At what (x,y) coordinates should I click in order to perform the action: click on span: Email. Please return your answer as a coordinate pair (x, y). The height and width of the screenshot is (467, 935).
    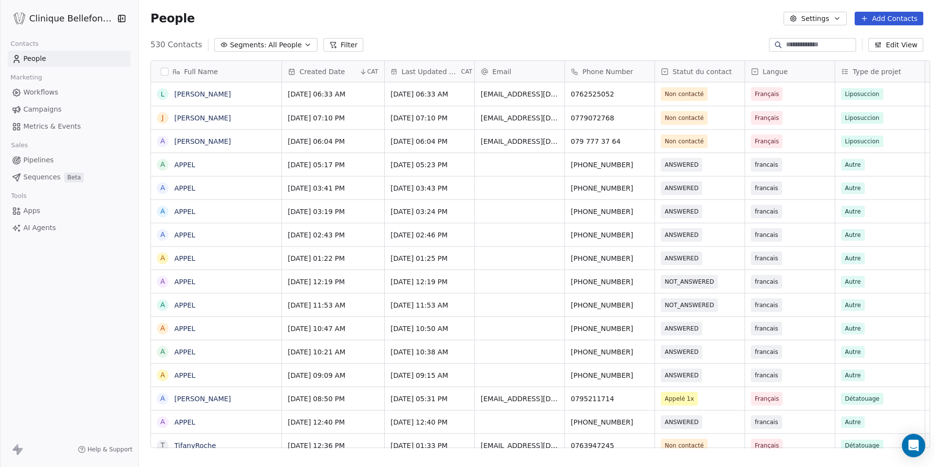
    Looking at the image, I should click on (502, 72).